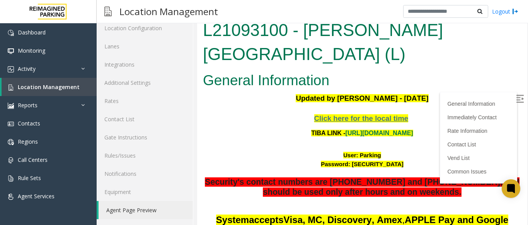 The width and height of the screenshot is (528, 225). Describe the element at coordinates (69, 202) in the screenshot. I see `span: accepts` at that location.